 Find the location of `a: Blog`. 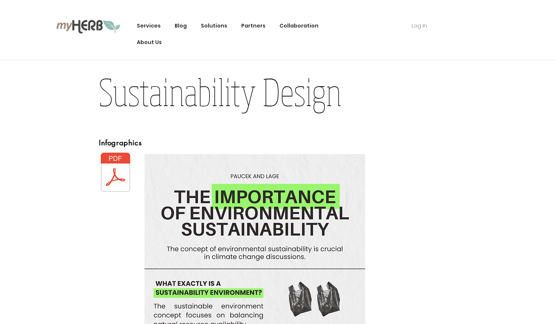

a: Blog is located at coordinates (180, 26).